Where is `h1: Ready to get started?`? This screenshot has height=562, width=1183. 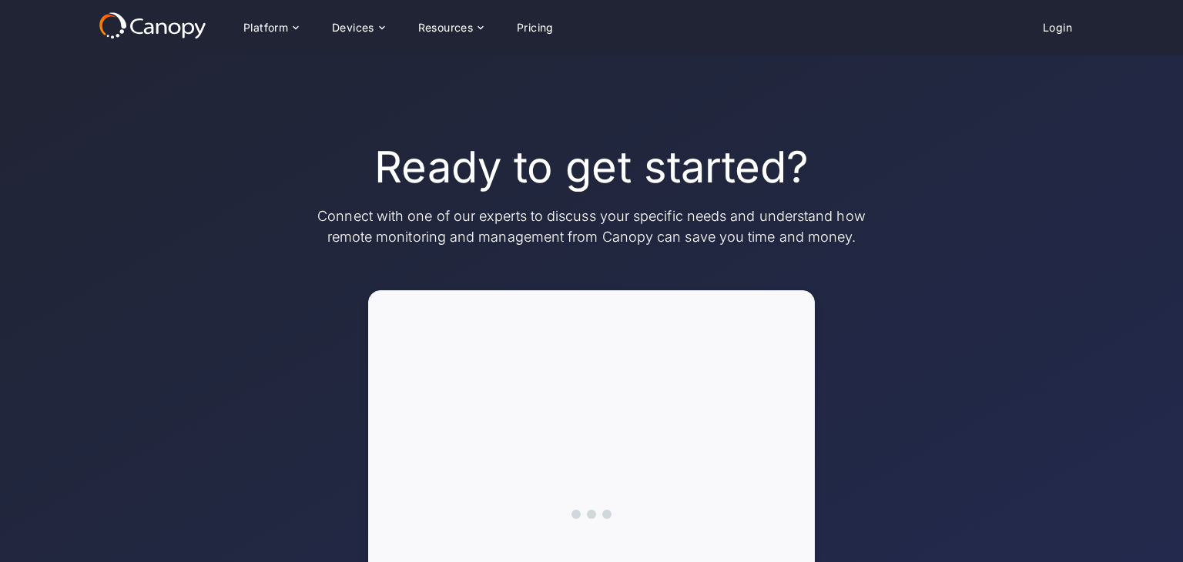
h1: Ready to get started? is located at coordinates (591, 167).